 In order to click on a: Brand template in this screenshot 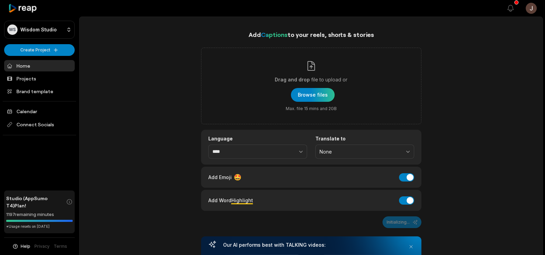, I will do `click(39, 91)`.